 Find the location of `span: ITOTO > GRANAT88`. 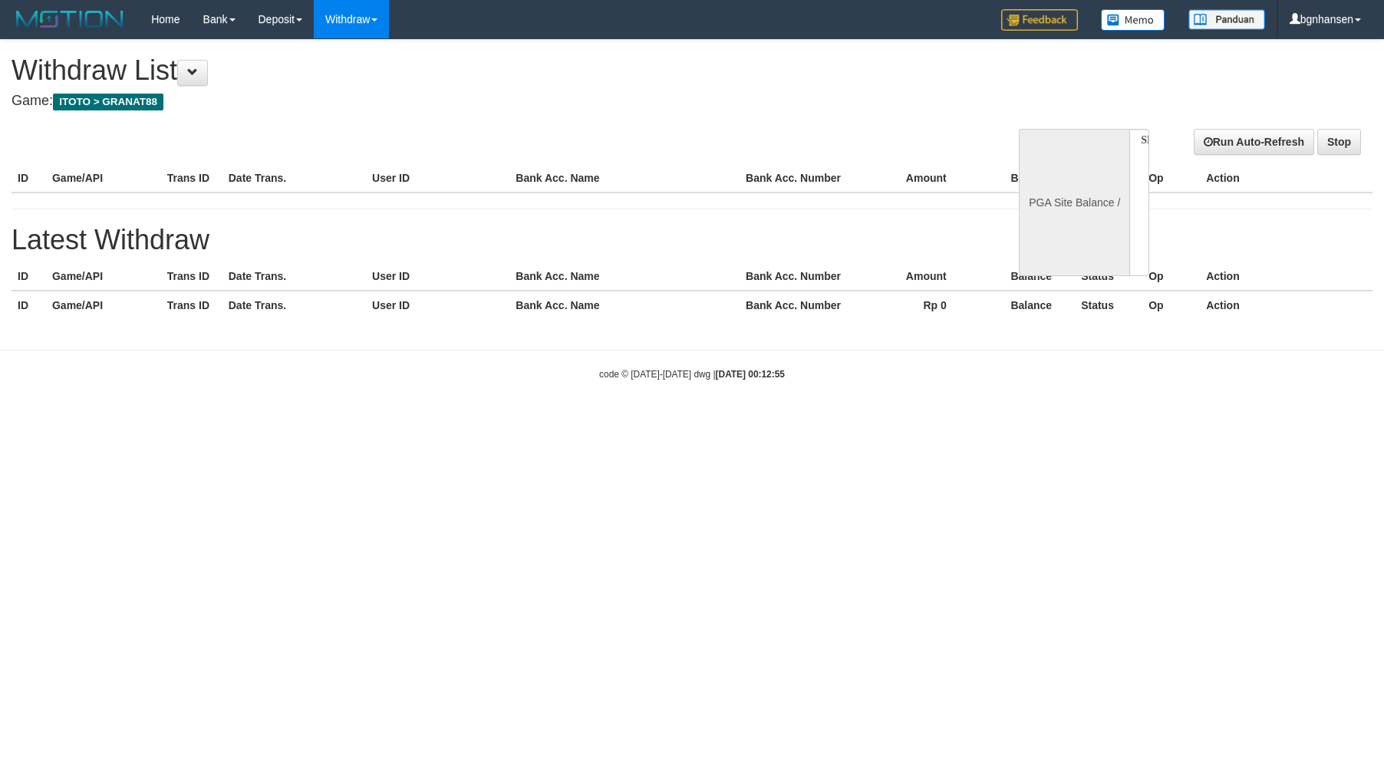

span: ITOTO > GRANAT88 is located at coordinates (108, 102).